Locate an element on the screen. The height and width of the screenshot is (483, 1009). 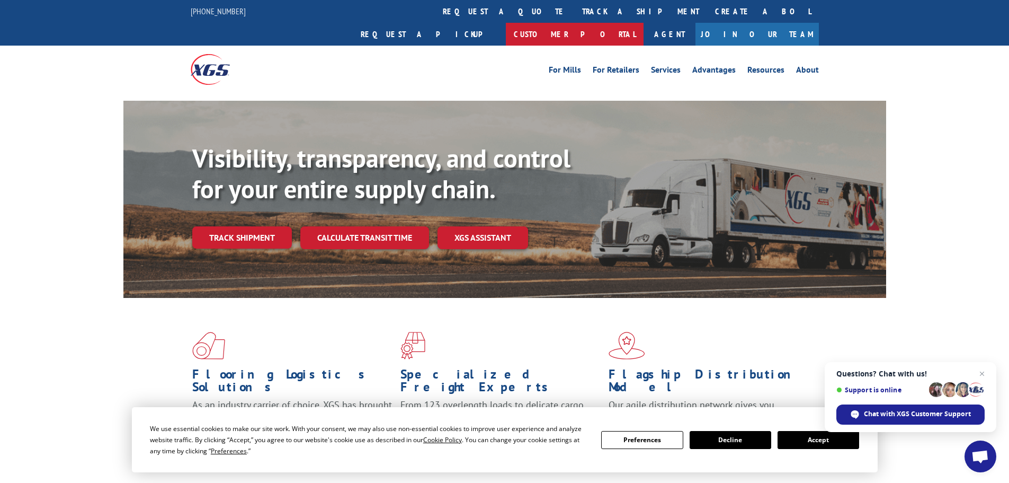
a: Advantages is located at coordinates (714, 72).